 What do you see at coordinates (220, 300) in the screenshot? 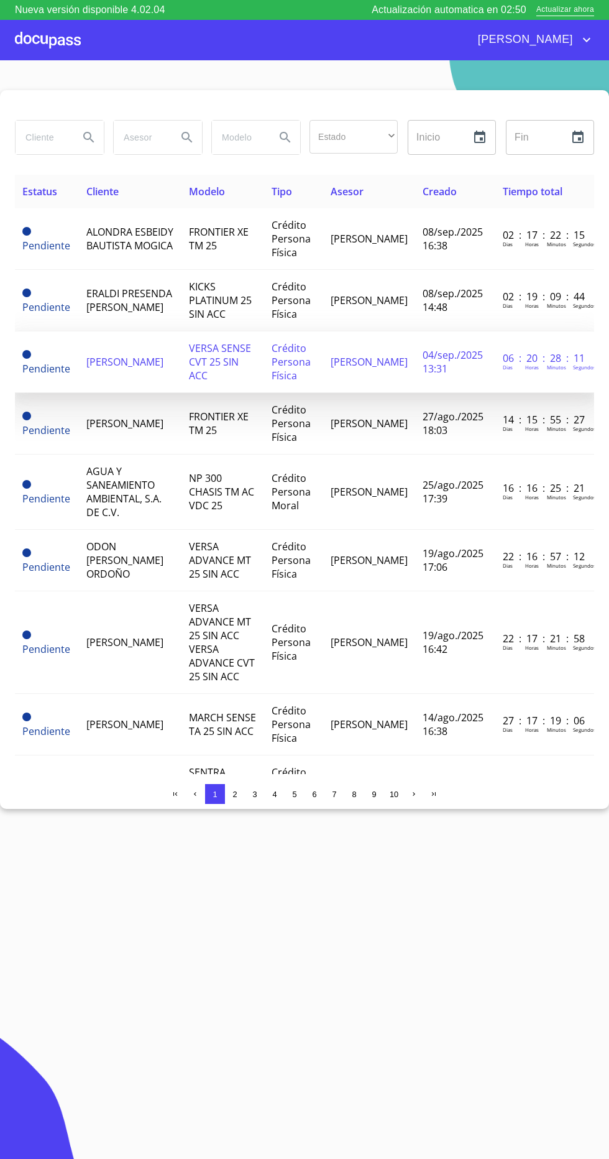
I see `span: KICKS PLATINUM 25 SIN ACC` at bounding box center [220, 300].